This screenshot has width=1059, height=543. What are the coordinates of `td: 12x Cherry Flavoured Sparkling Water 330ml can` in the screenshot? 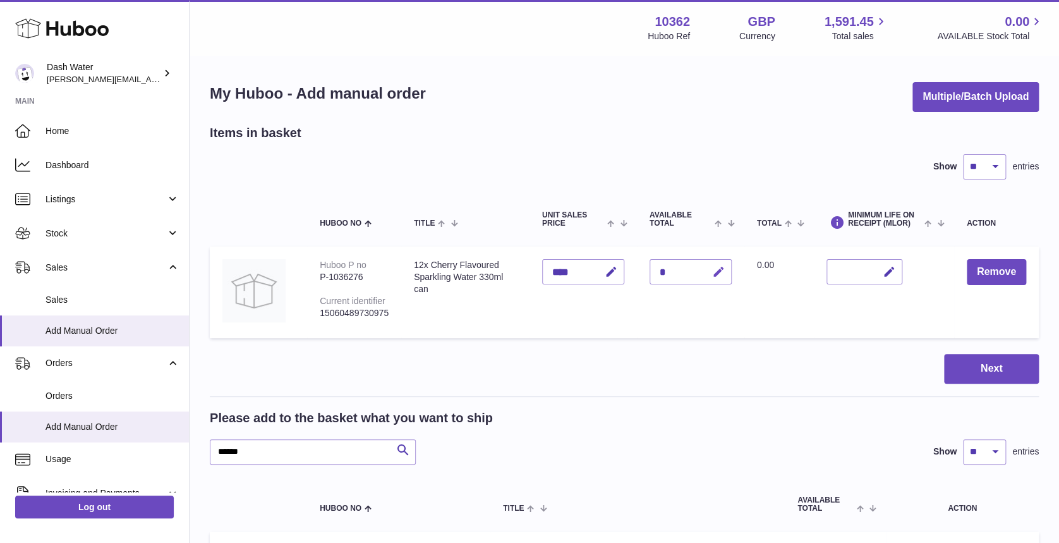 It's located at (465, 292).